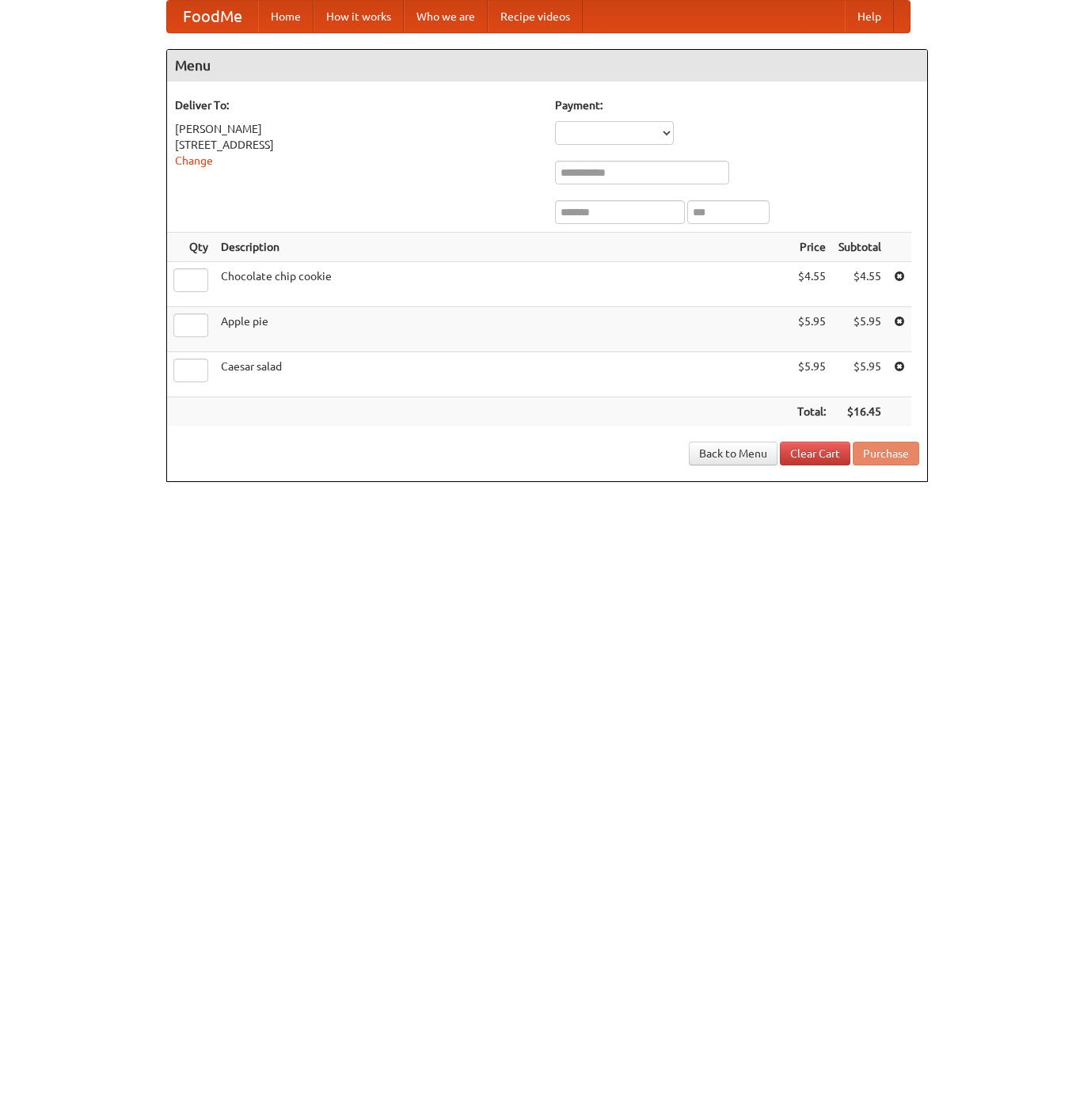  Describe the element at coordinates (503, 284) in the screenshot. I see `td: Chocolate chip cookie` at that location.